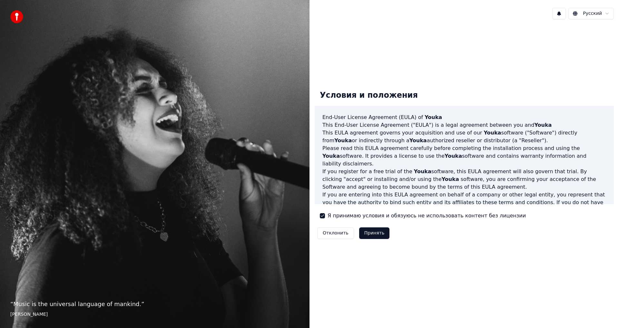 This screenshot has width=619, height=328. What do you see at coordinates (375, 233) in the screenshot?
I see `button: Принять` at bounding box center [375, 233].